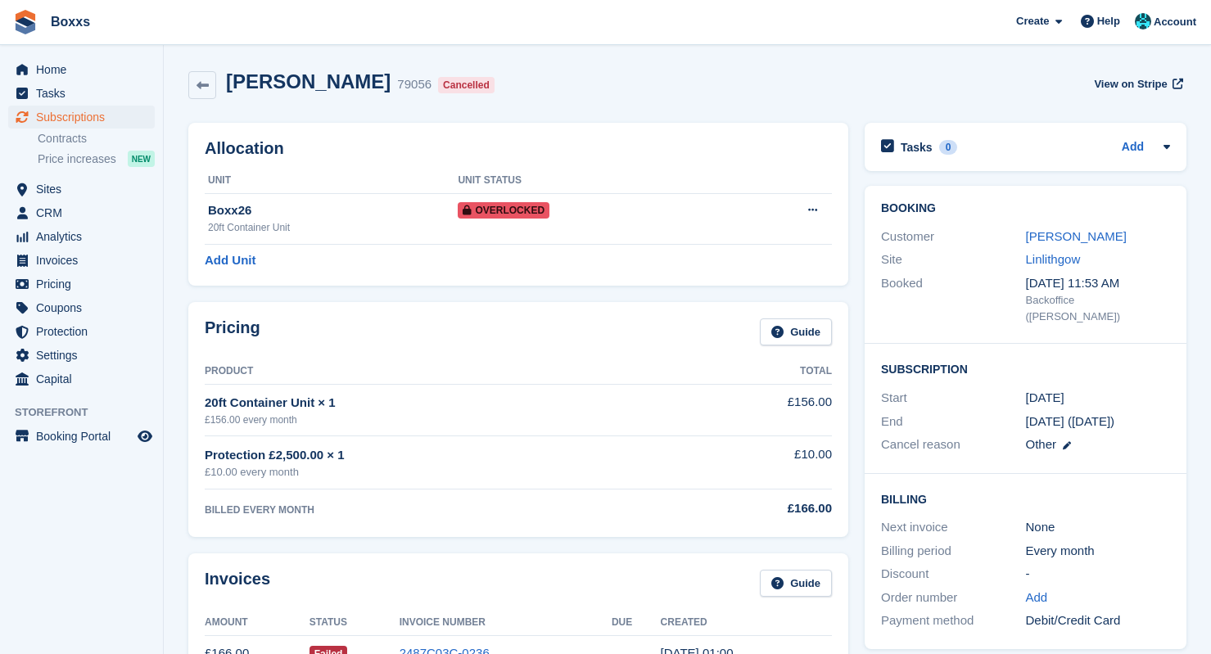  Describe the element at coordinates (1108, 21) in the screenshot. I see `span: Help` at that location.